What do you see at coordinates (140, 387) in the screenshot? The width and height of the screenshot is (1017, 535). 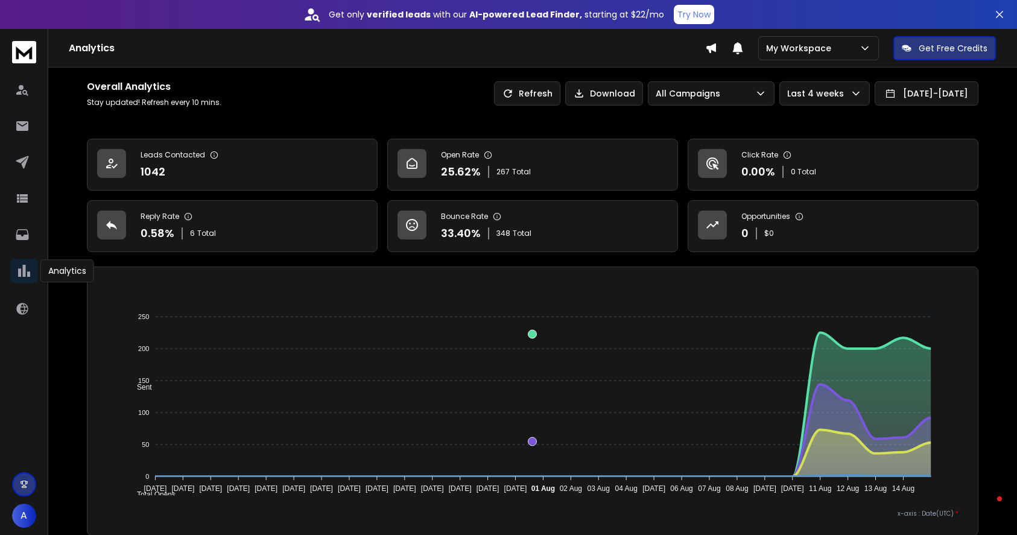 I see `span: Sent` at bounding box center [140, 387].